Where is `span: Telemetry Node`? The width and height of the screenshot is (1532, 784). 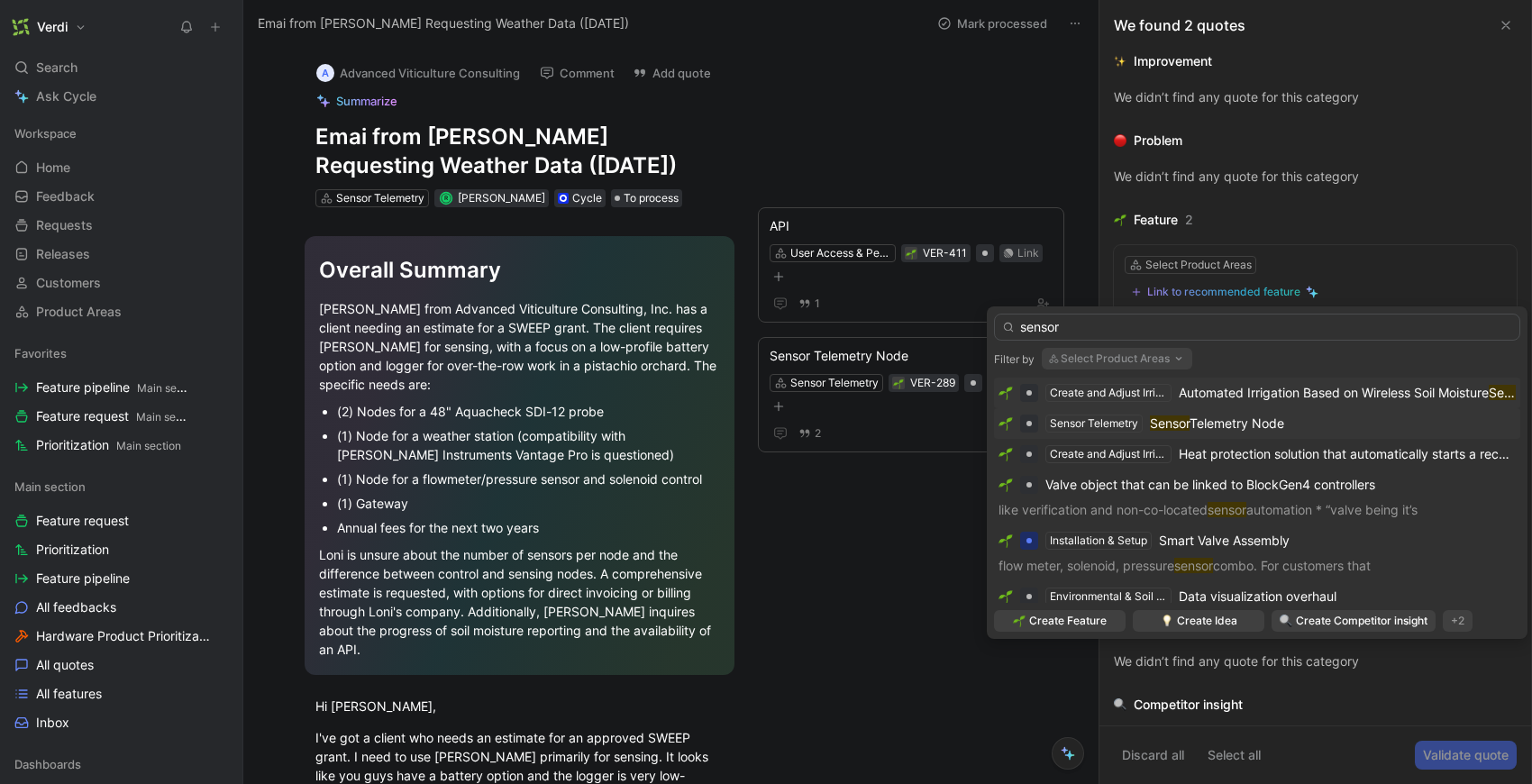 span: Telemetry Node is located at coordinates (1237, 422).